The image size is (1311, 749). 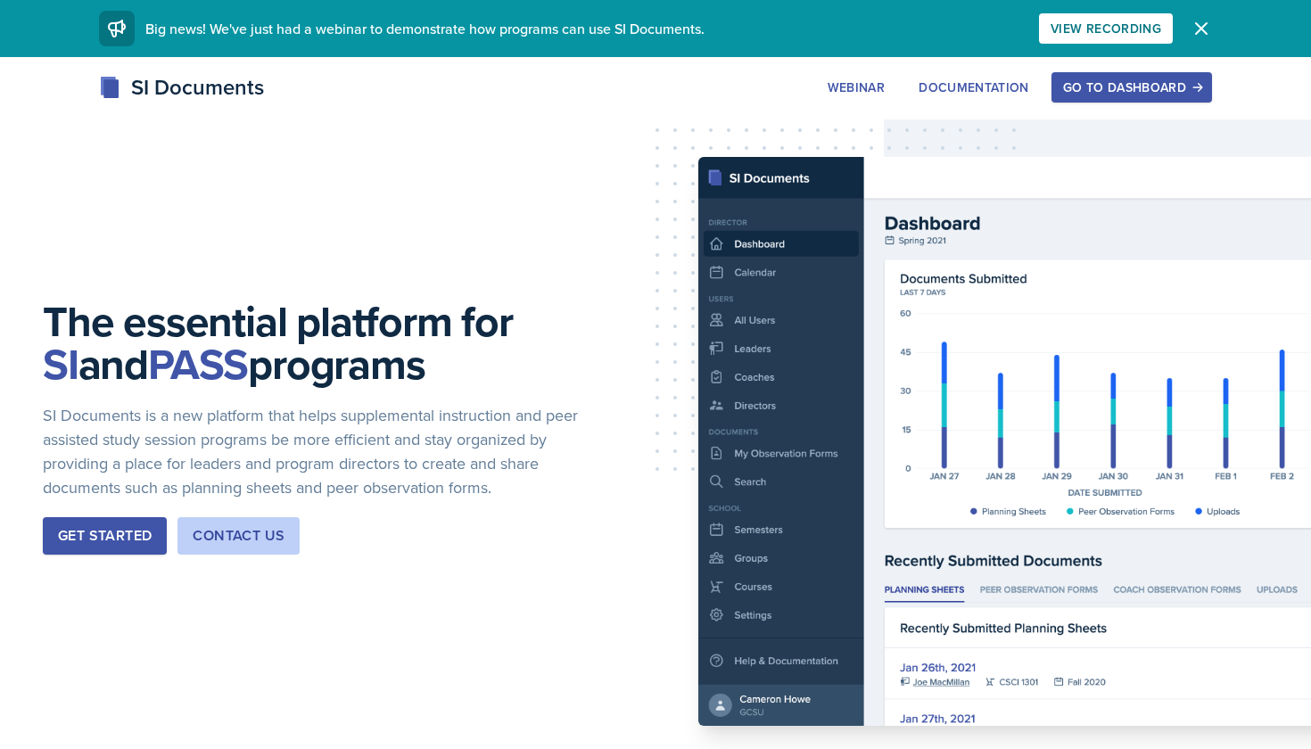 What do you see at coordinates (104, 536) in the screenshot?
I see `div: Get Started` at bounding box center [104, 536].